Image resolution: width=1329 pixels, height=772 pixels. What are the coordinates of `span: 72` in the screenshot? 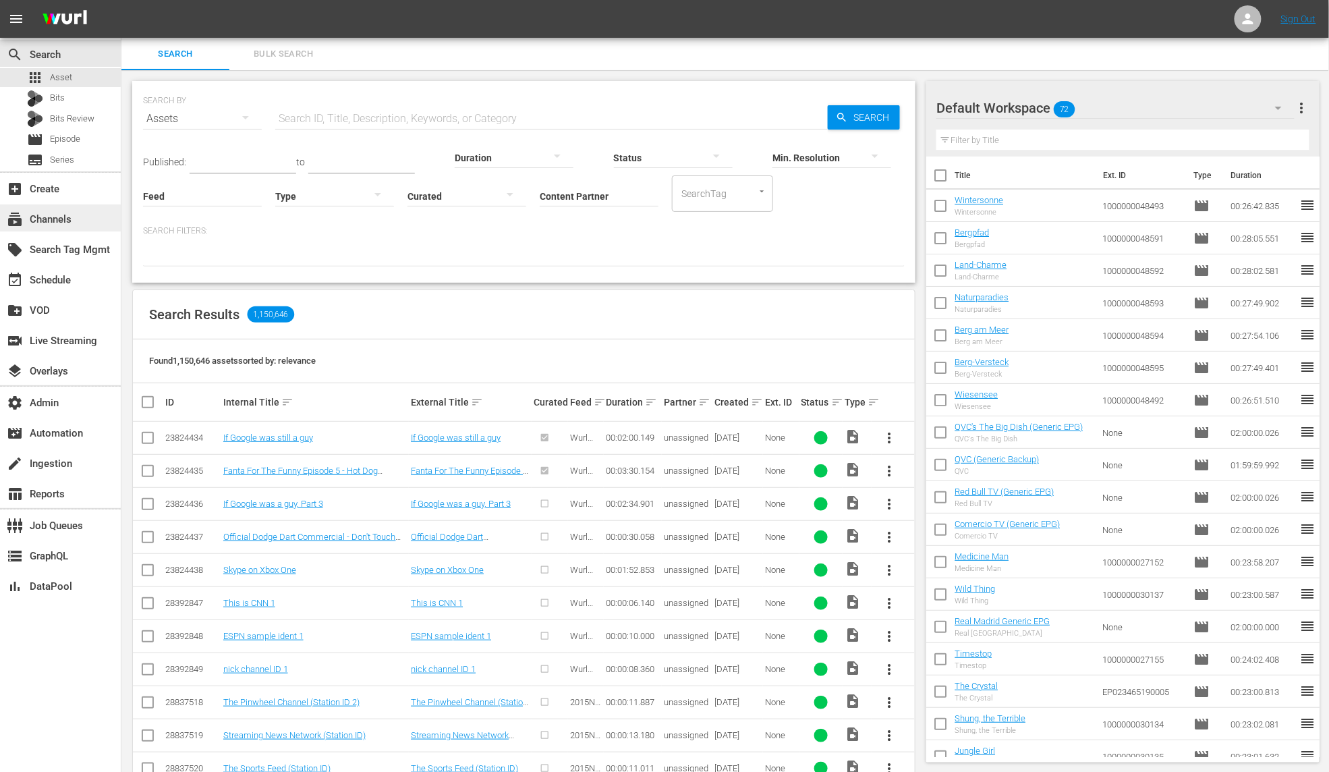 It's located at (1064, 109).